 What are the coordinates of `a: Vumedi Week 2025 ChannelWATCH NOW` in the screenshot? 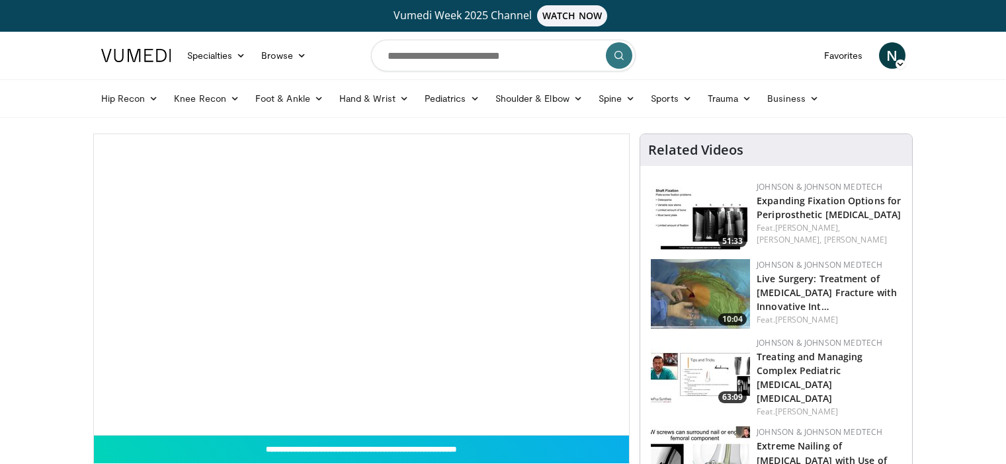 It's located at (503, 16).